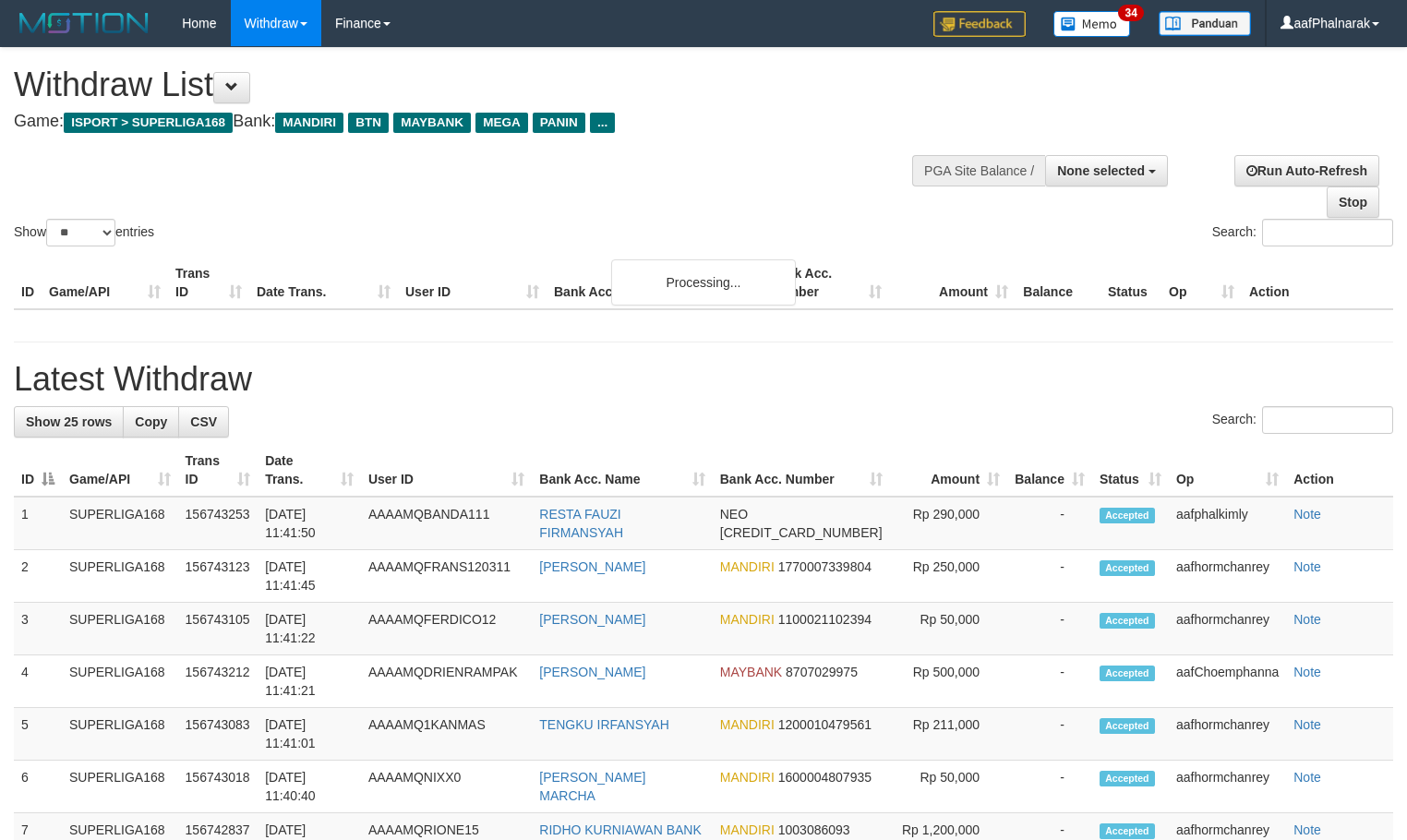  What do you see at coordinates (1340, 469) in the screenshot?
I see `th: Action` at bounding box center [1340, 469].